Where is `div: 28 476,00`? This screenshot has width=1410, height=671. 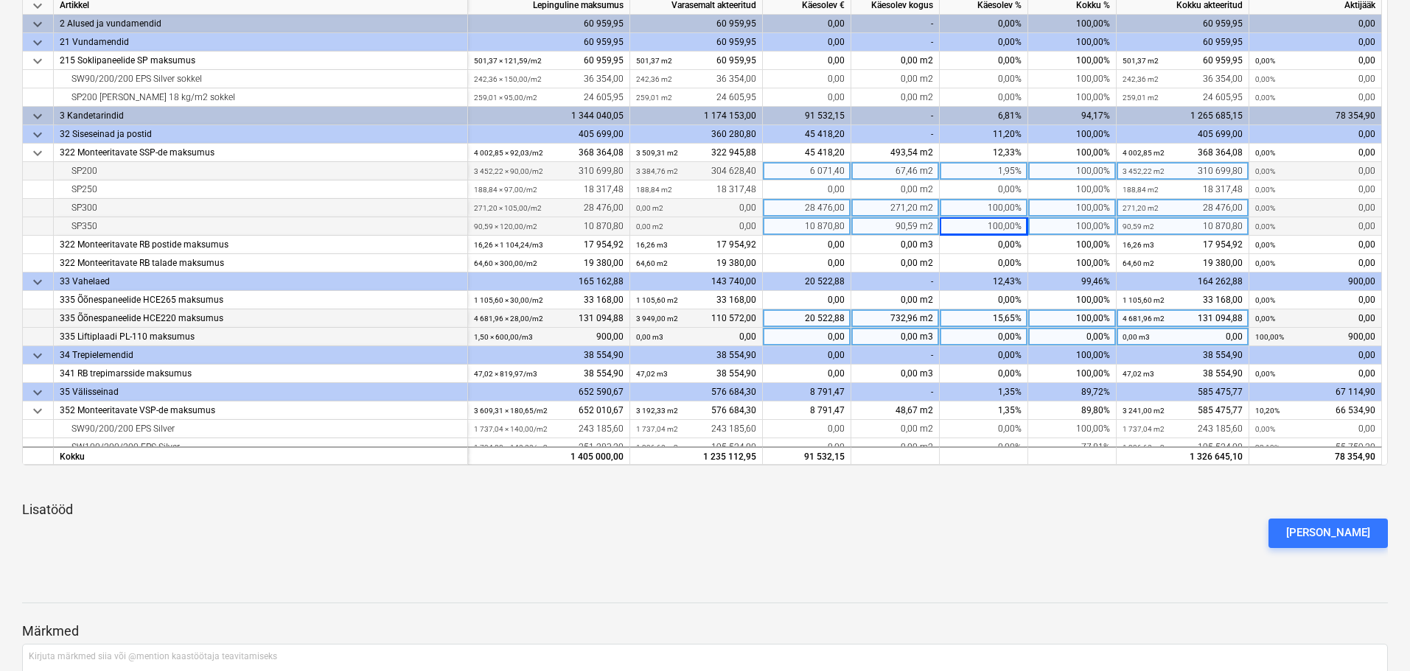
div: 28 476,00 is located at coordinates (807, 208).